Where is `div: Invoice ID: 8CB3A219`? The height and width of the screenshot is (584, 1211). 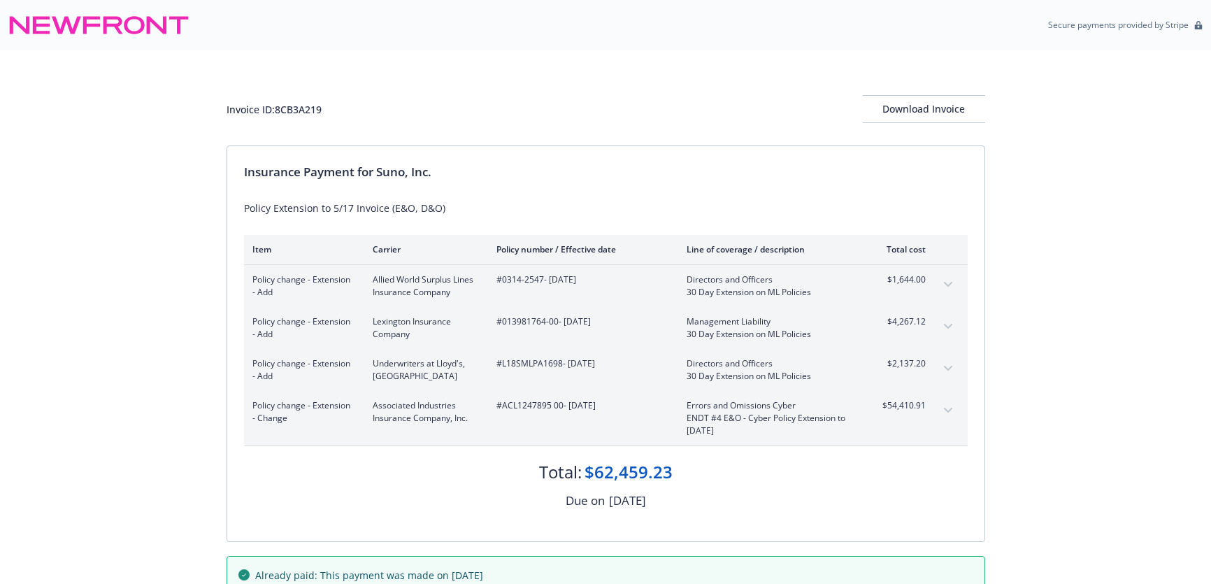 div: Invoice ID: 8CB3A219 is located at coordinates (274, 109).